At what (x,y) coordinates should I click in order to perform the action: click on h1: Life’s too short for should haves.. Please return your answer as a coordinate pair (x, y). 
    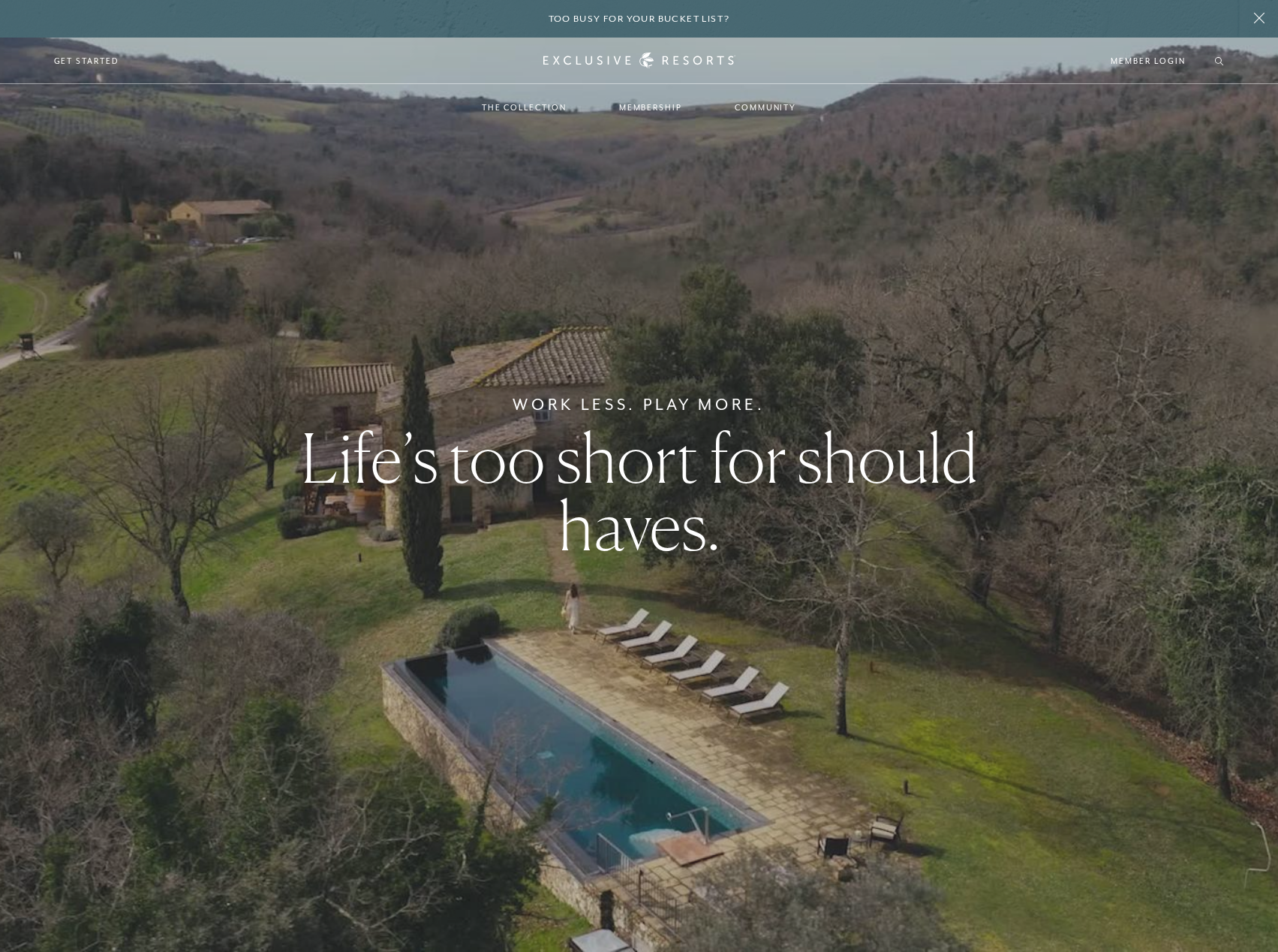
    Looking at the image, I should click on (639, 492).